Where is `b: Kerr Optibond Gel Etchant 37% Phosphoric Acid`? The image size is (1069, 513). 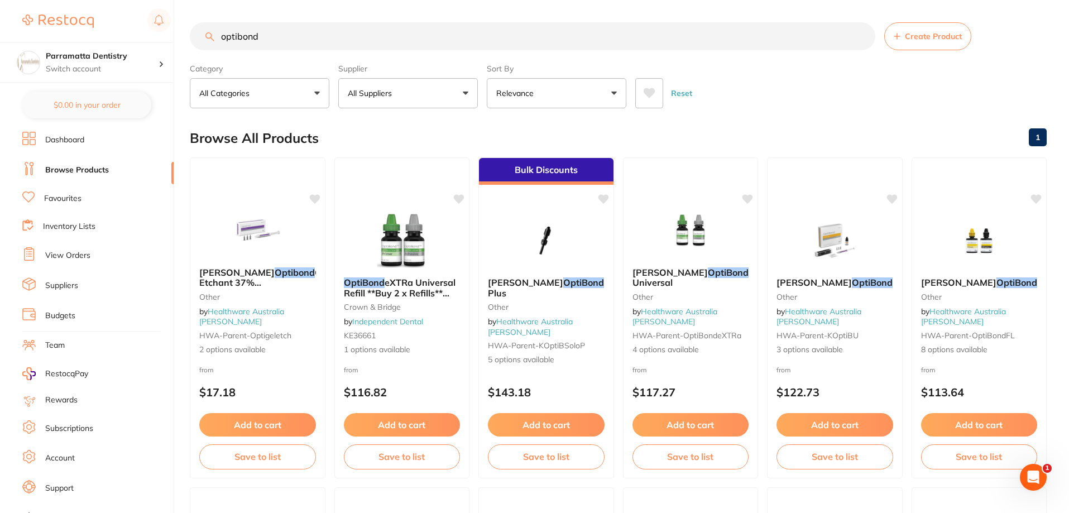 b: Kerr Optibond Gel Etchant 37% Phosphoric Acid is located at coordinates (257, 277).